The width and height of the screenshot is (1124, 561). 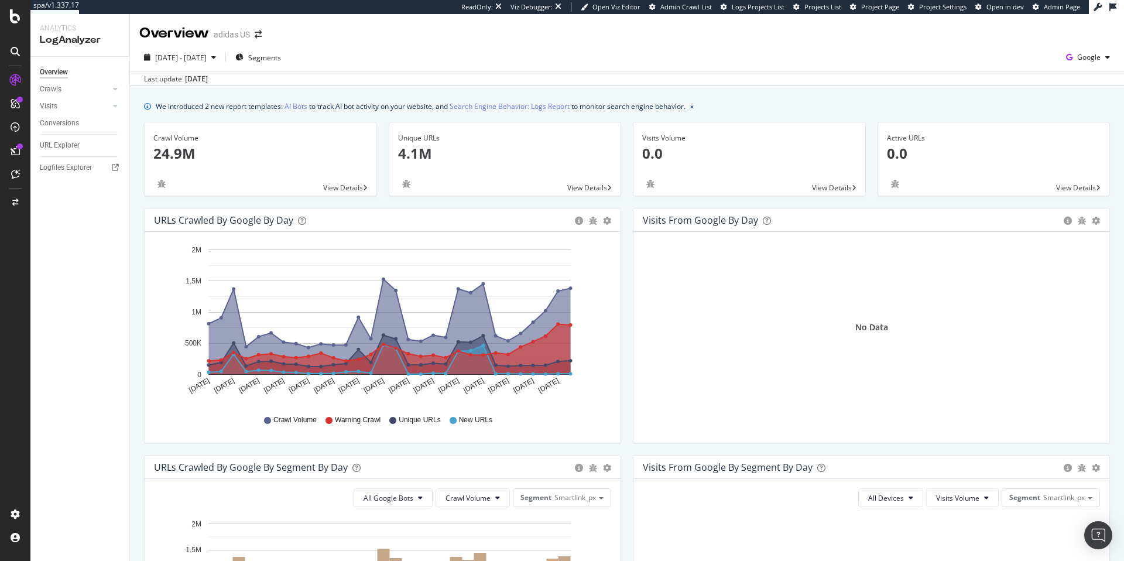 What do you see at coordinates (874, 7) in the screenshot?
I see `a: Project Page` at bounding box center [874, 7].